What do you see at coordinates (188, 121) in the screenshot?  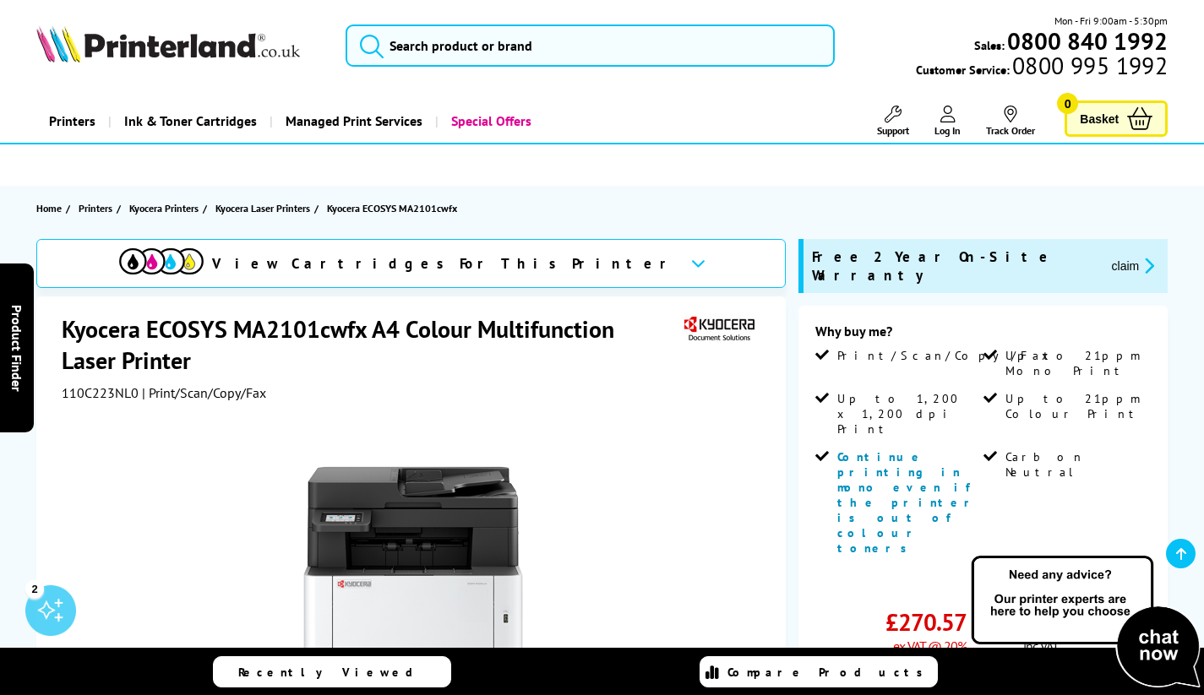 I see `a: Ink & Toner Cartridges` at bounding box center [188, 121].